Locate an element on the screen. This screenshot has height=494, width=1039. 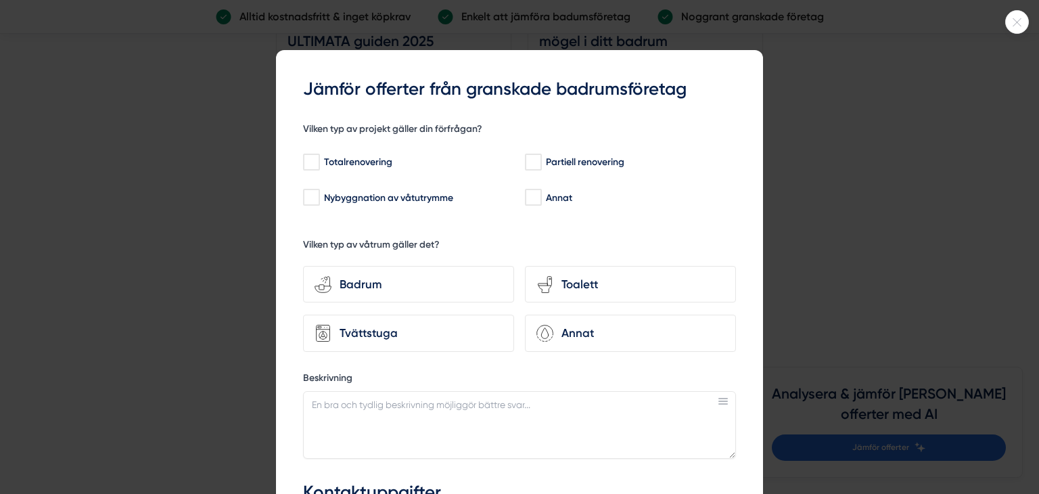
input: Annat is located at coordinates (533, 198).